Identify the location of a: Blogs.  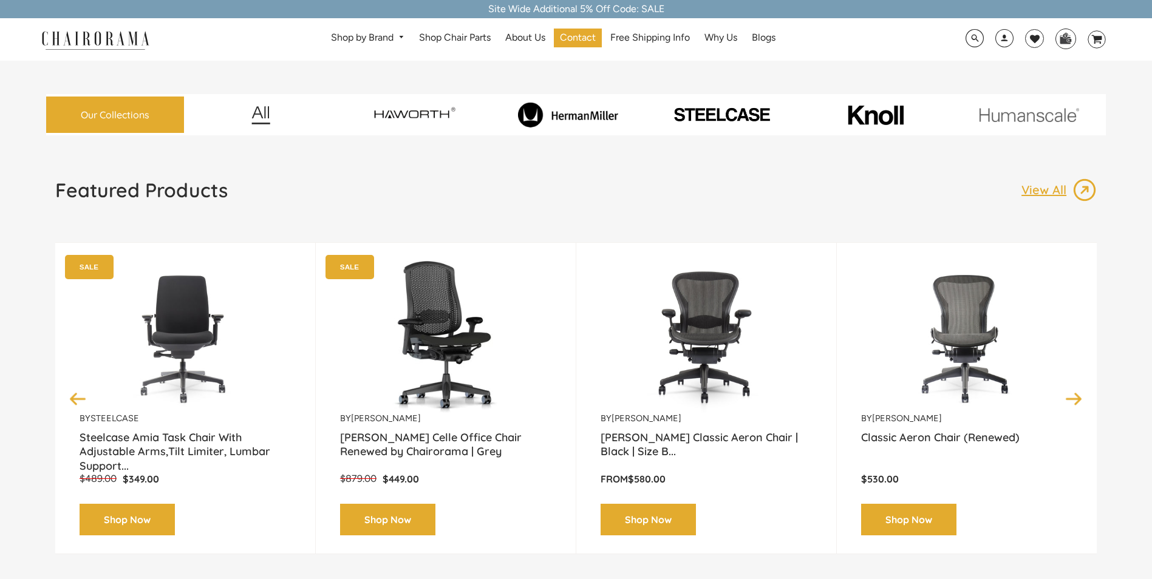
(763, 38).